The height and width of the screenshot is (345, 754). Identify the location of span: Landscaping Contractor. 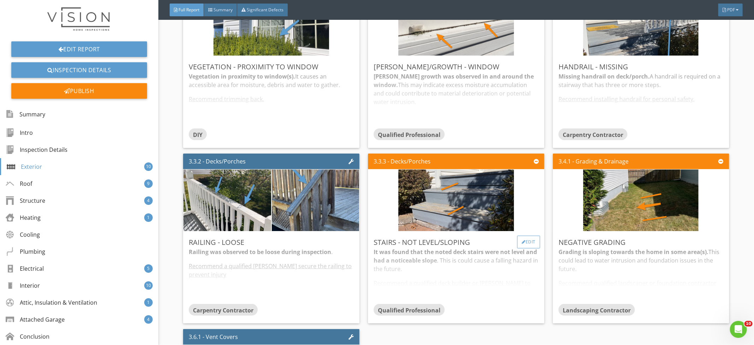
(597, 310).